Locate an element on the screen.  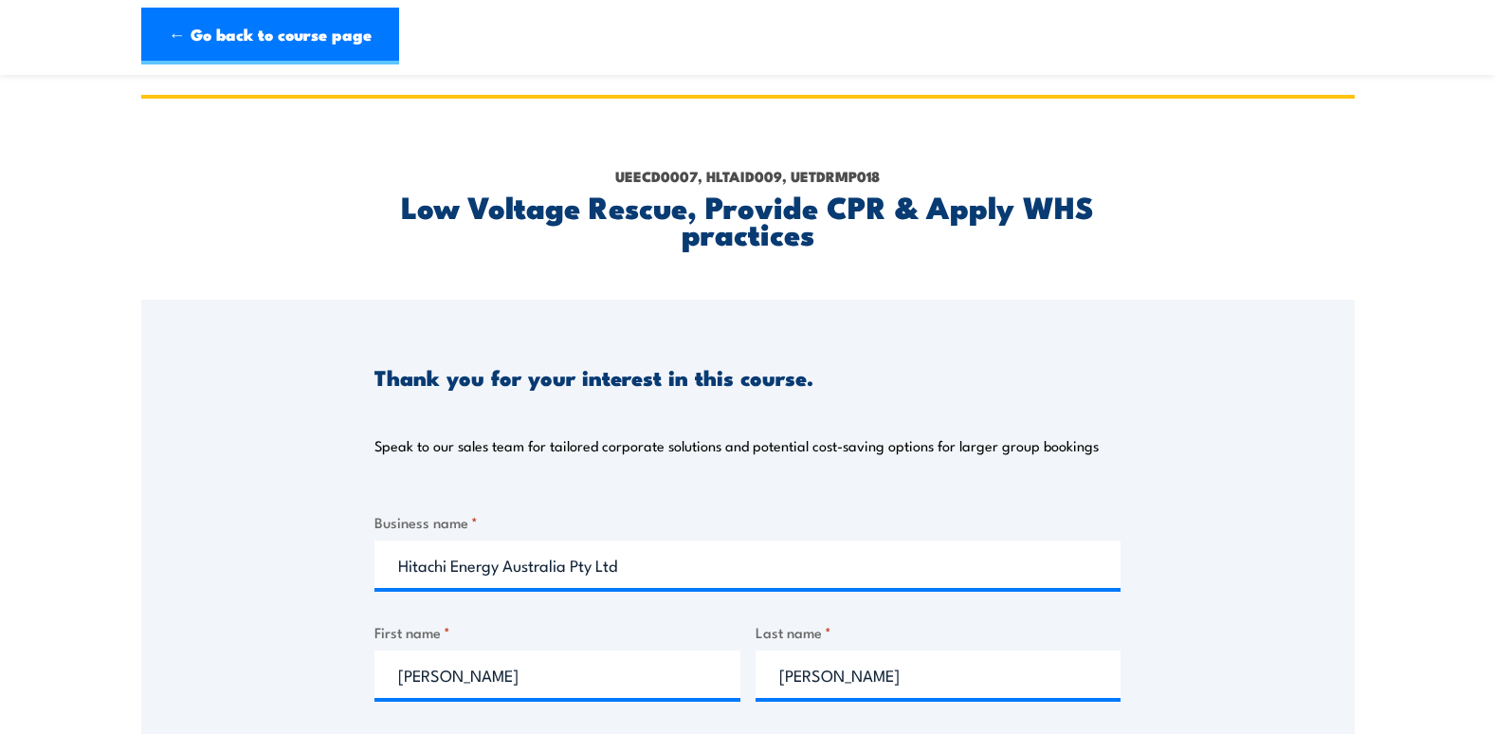
p: Speak to our sales team for tailored corporate solutions and potential cost-saving options for la... is located at coordinates (737, 446).